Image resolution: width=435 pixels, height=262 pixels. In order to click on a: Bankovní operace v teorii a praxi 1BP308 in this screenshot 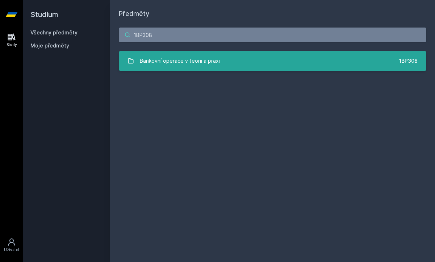, I will do `click(273, 61)`.